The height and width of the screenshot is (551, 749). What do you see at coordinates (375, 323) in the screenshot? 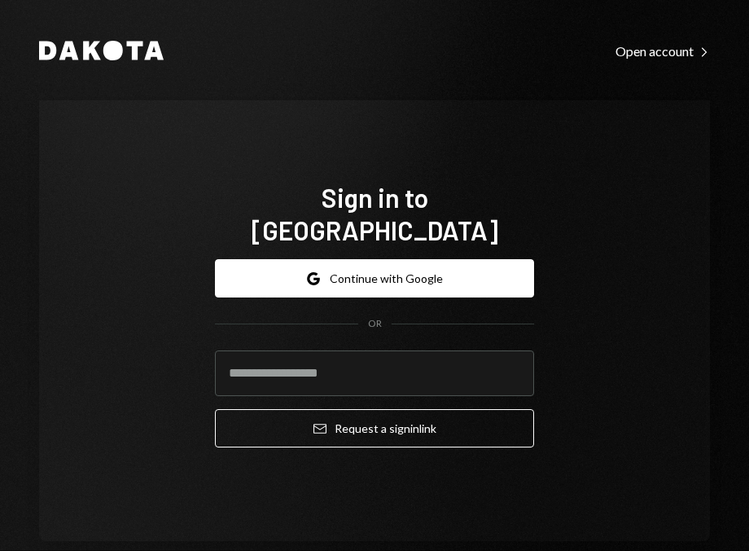
I see `div: OR` at bounding box center [375, 323].